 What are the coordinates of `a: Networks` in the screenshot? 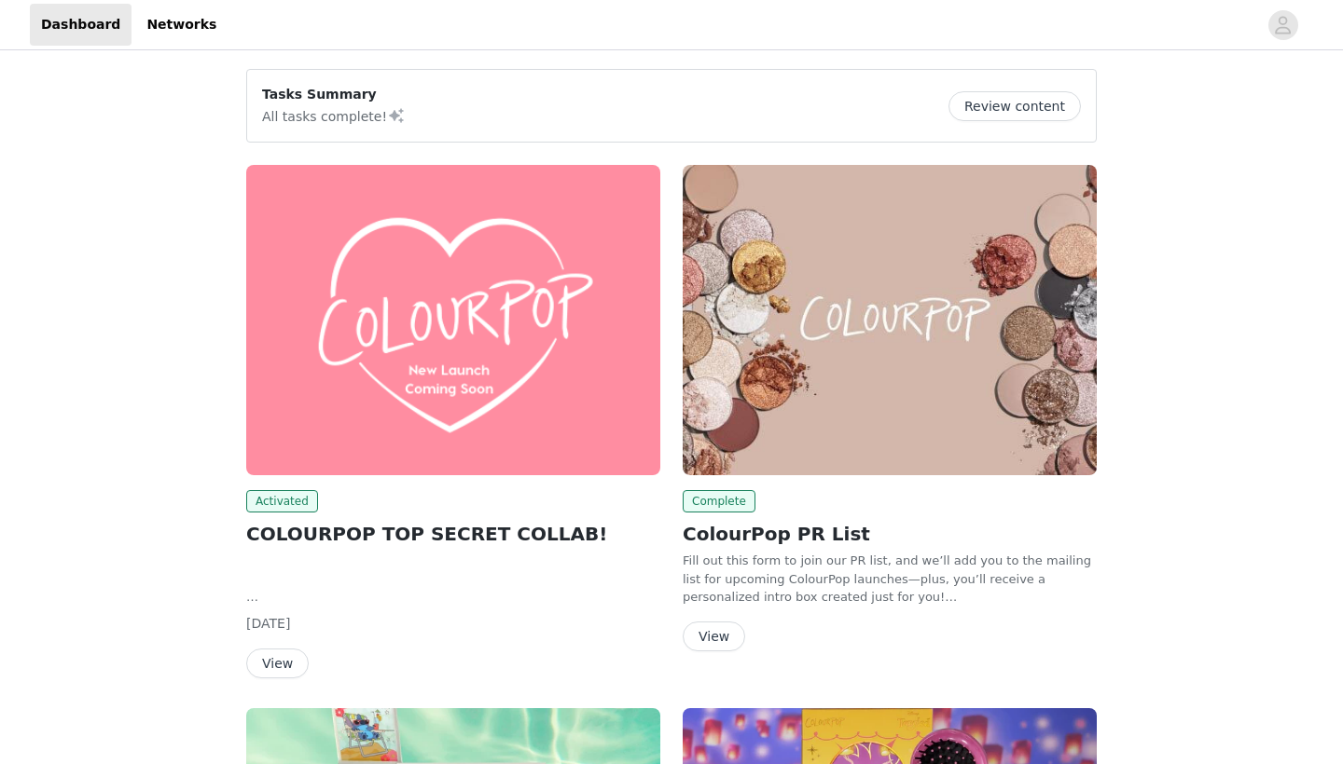 It's located at (181, 24).